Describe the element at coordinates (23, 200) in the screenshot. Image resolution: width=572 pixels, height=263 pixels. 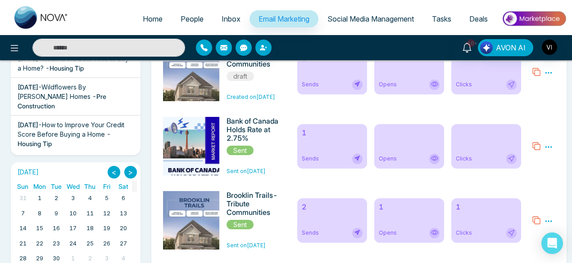
I see `td: August 31, 2025` at that location.